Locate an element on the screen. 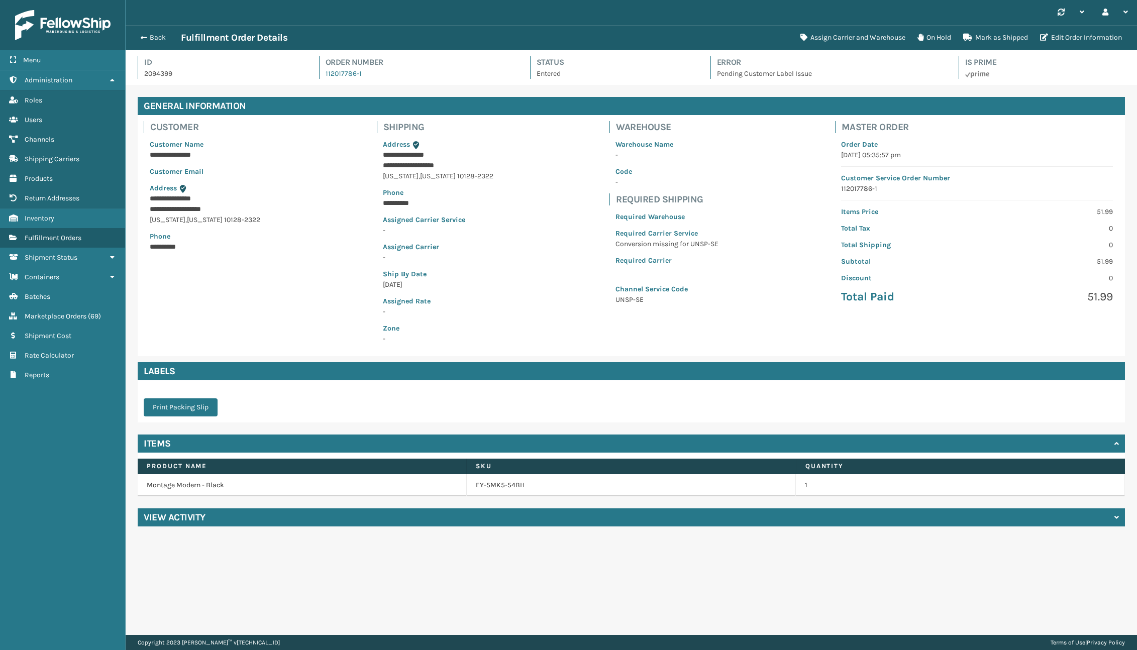  p: Zone is located at coordinates (438, 328).